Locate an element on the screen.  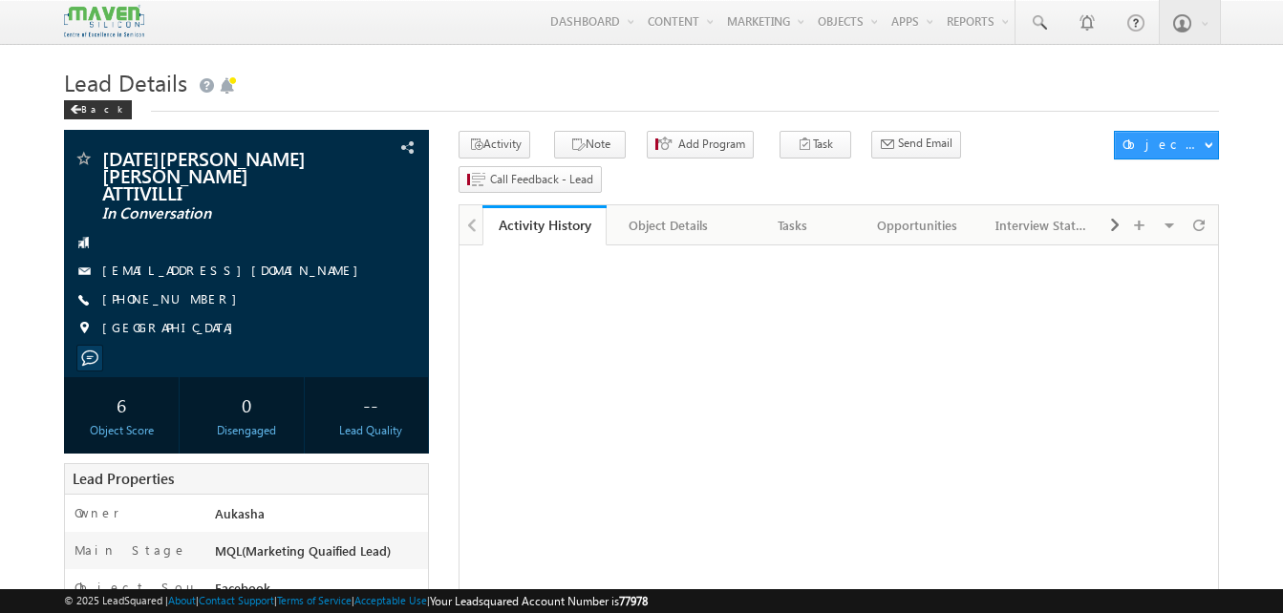
a: Back is located at coordinates (102, 107).